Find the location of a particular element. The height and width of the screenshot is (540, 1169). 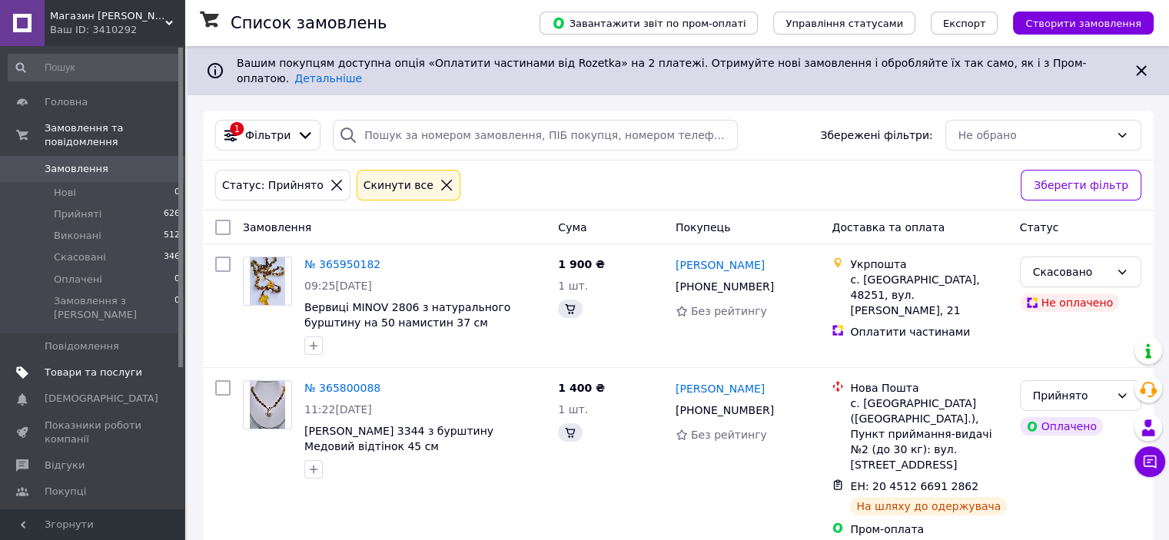

a: Створити замовлення is located at coordinates (1075, 22).